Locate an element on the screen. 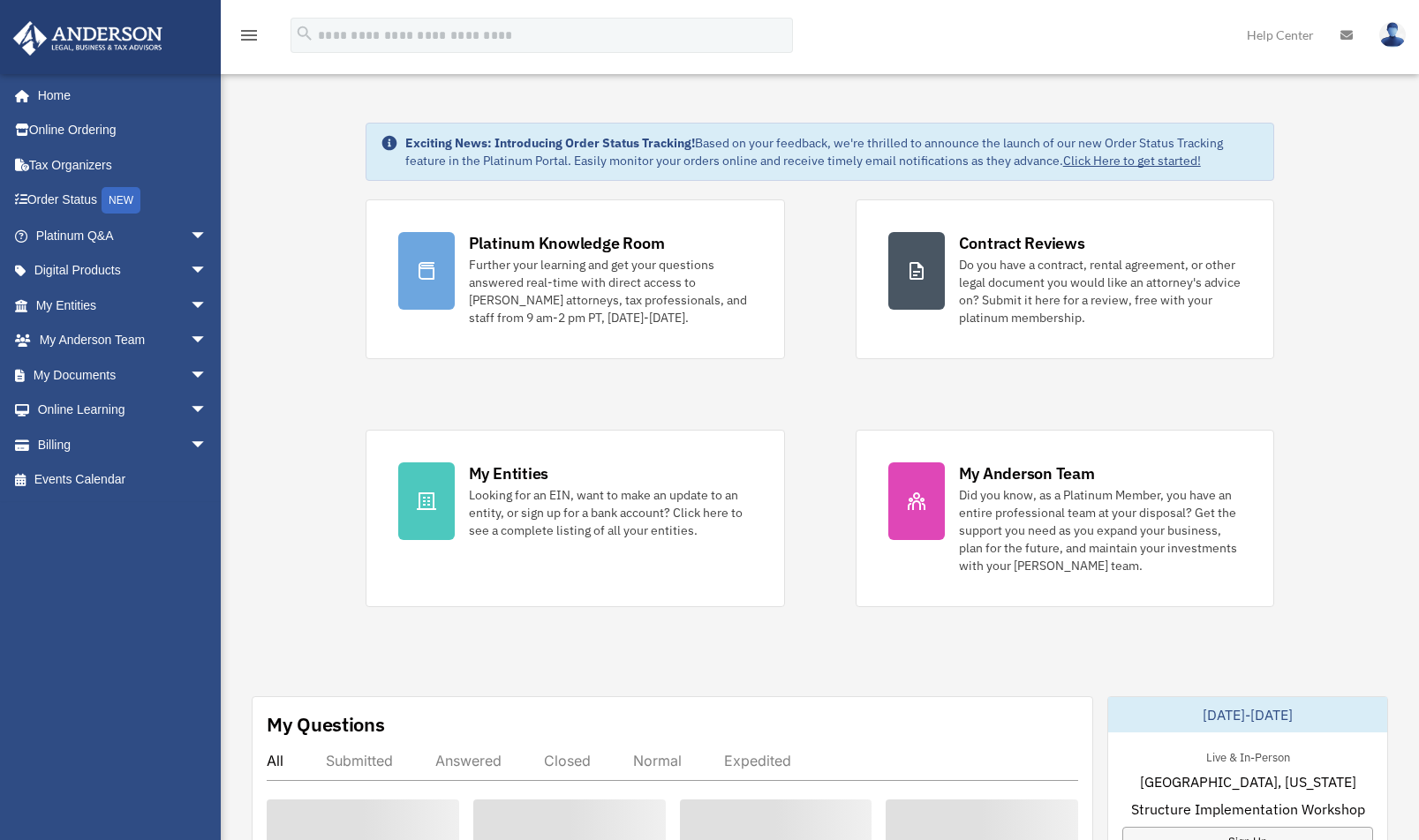 The width and height of the screenshot is (1419, 840). a: Billingarrow_drop_down is located at coordinates (123, 445).